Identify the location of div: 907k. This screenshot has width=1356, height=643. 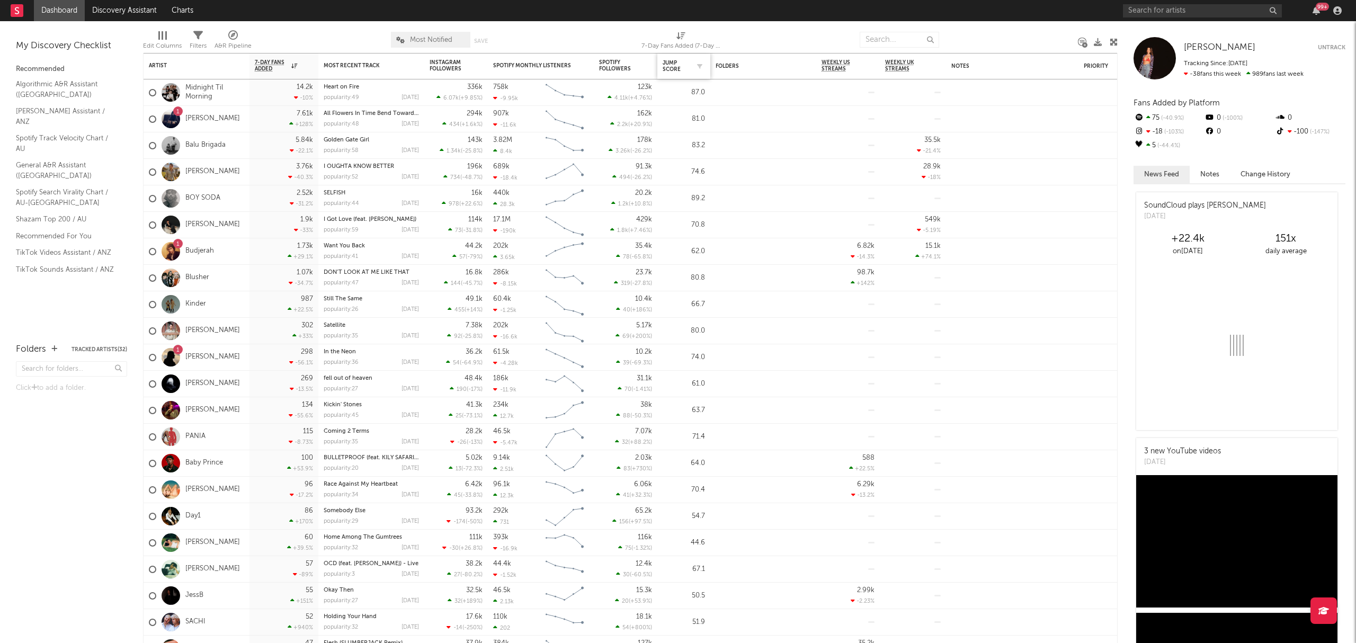
(501, 113).